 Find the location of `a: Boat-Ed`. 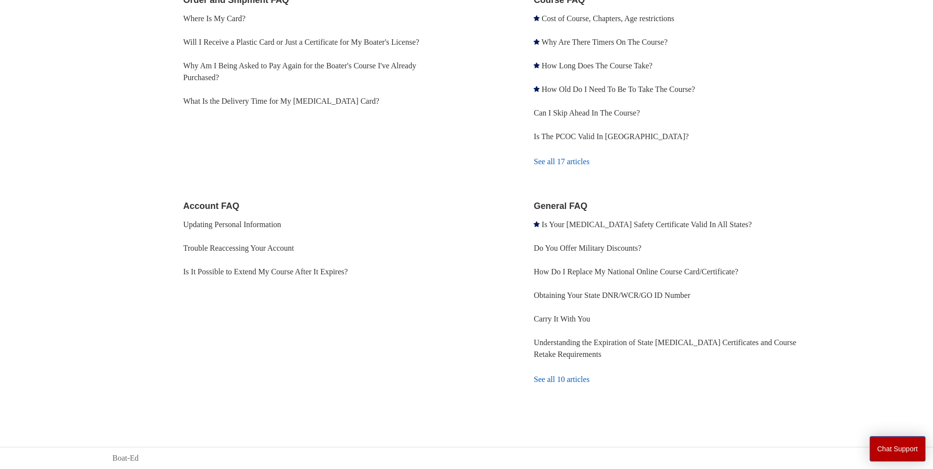

a: Boat-Ed is located at coordinates (125, 459).